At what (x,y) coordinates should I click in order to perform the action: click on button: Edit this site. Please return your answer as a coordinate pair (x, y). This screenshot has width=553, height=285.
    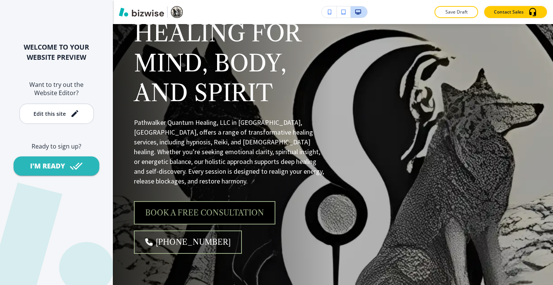
    Looking at the image, I should click on (56, 114).